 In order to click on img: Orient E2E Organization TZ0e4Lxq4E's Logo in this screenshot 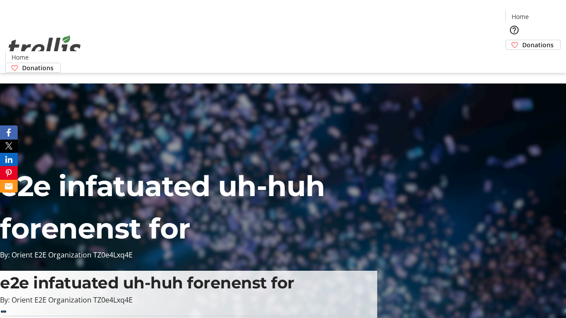, I will do `click(45, 48)`.